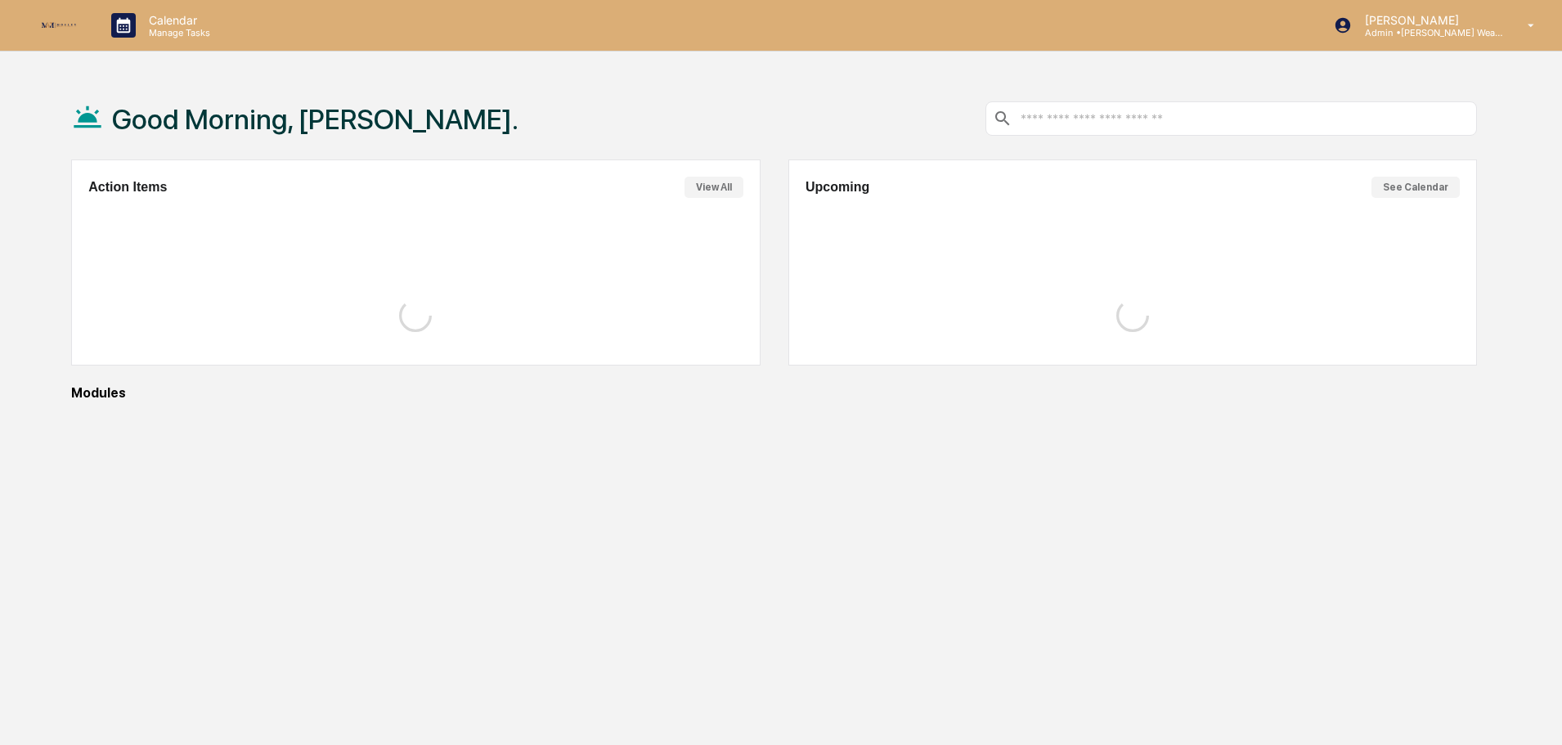 Image resolution: width=1562 pixels, height=745 pixels. Describe the element at coordinates (774, 393) in the screenshot. I see `div: Modules` at that location.